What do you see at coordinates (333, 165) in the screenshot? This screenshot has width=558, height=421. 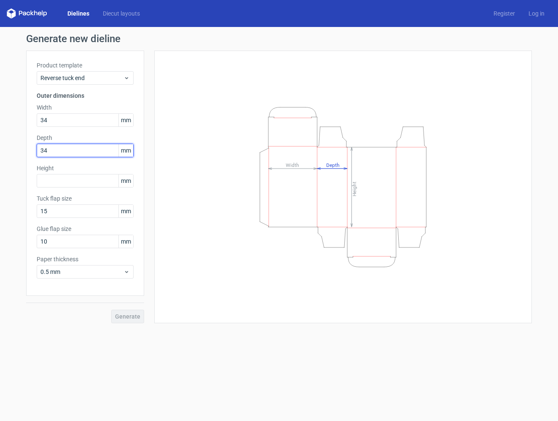 I see `tspan: Depth` at bounding box center [333, 165].